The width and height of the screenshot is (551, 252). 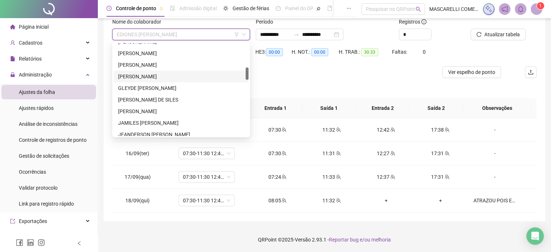 I want to click on label: Nome do colaborador, so click(x=139, y=22).